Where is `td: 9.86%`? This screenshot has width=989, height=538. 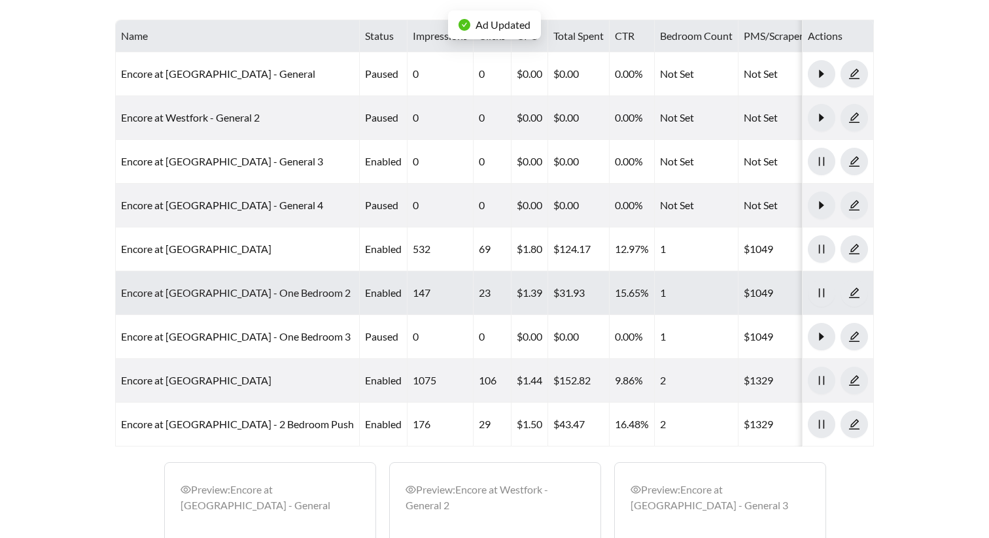 td: 9.86% is located at coordinates (632, 381).